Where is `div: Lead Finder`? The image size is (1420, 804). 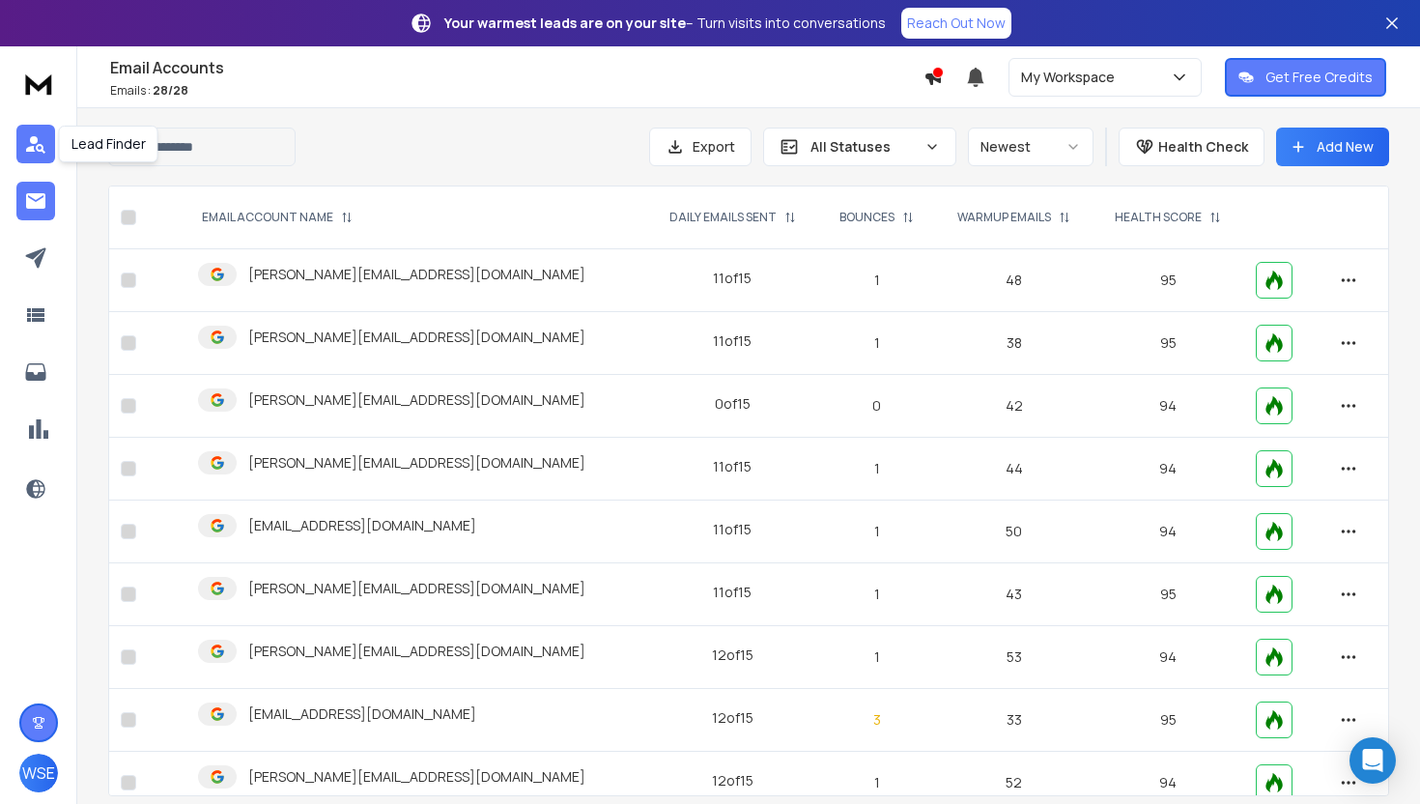
div: Lead Finder is located at coordinates (108, 144).